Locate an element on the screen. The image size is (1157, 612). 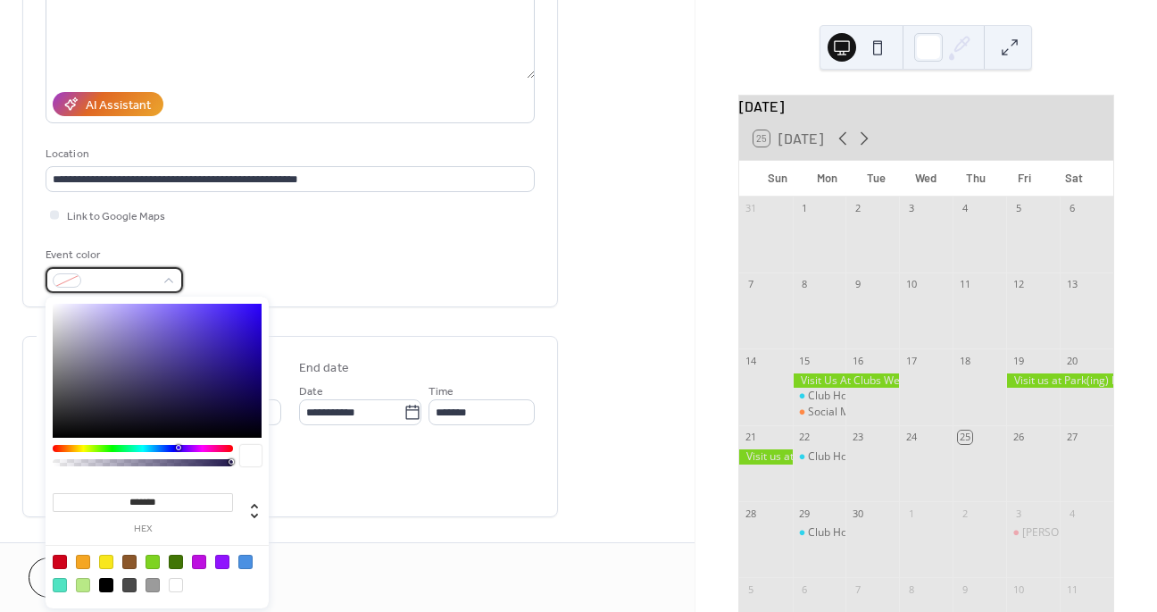
div: 30 is located at coordinates (857, 512).